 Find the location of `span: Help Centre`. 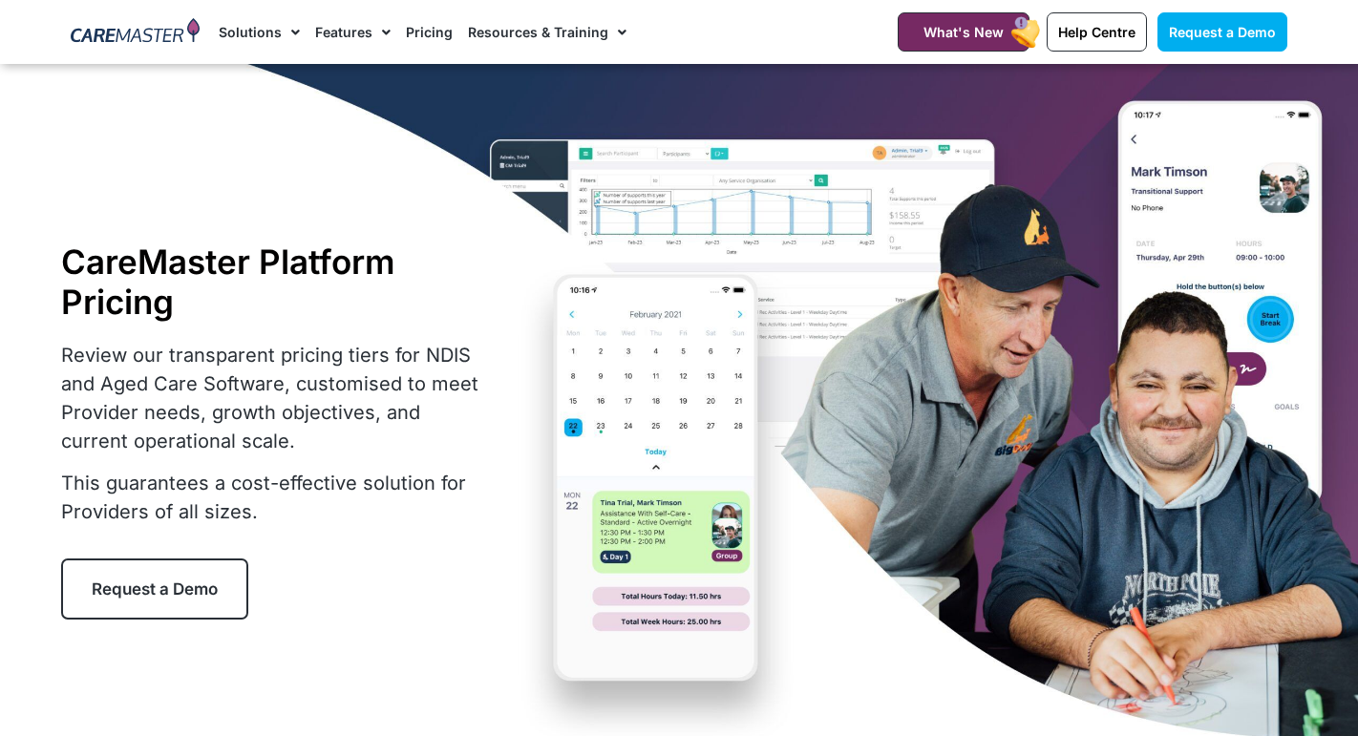

span: Help Centre is located at coordinates (1096, 32).